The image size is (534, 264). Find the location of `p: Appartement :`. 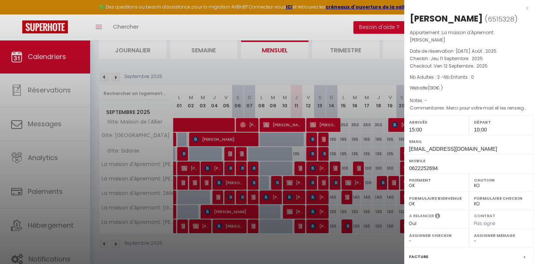

p: Appartement : is located at coordinates (469, 36).